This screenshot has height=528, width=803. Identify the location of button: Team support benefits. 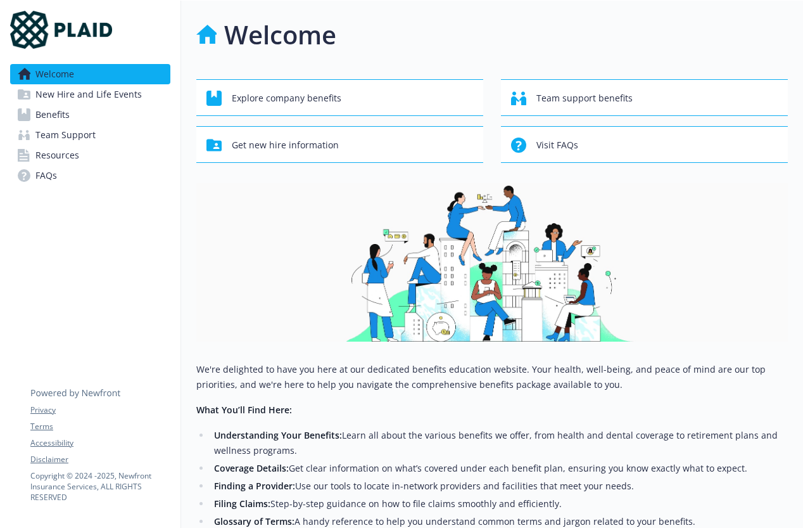
(644, 98).